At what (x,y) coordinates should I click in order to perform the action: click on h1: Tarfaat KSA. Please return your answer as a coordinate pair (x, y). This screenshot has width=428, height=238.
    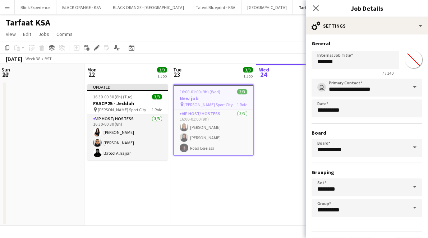
    Looking at the image, I should click on (28, 23).